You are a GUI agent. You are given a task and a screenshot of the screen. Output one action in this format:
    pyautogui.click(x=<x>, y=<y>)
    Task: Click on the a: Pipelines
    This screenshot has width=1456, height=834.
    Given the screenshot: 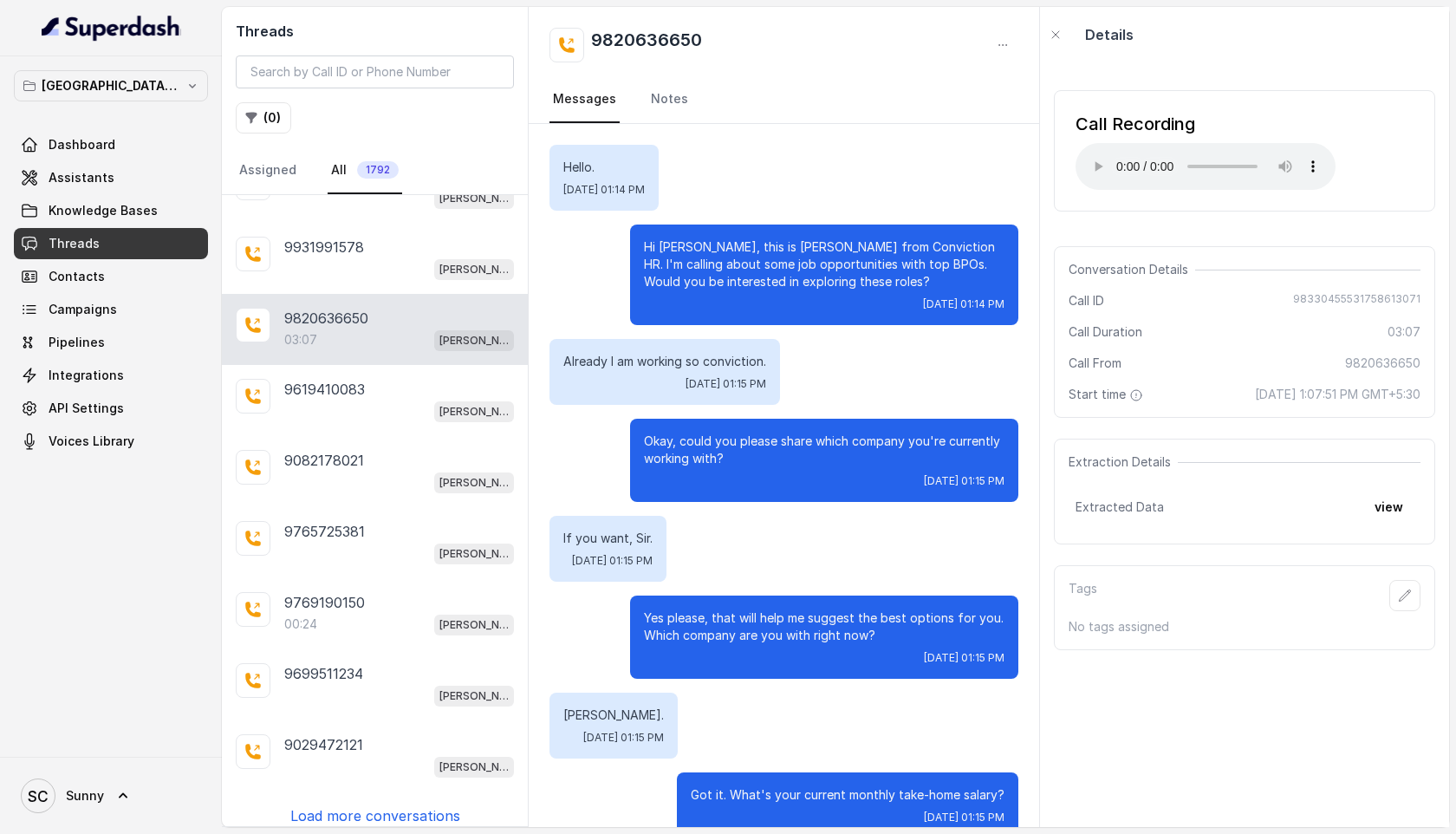 What is the action you would take?
    pyautogui.click(x=111, y=343)
    